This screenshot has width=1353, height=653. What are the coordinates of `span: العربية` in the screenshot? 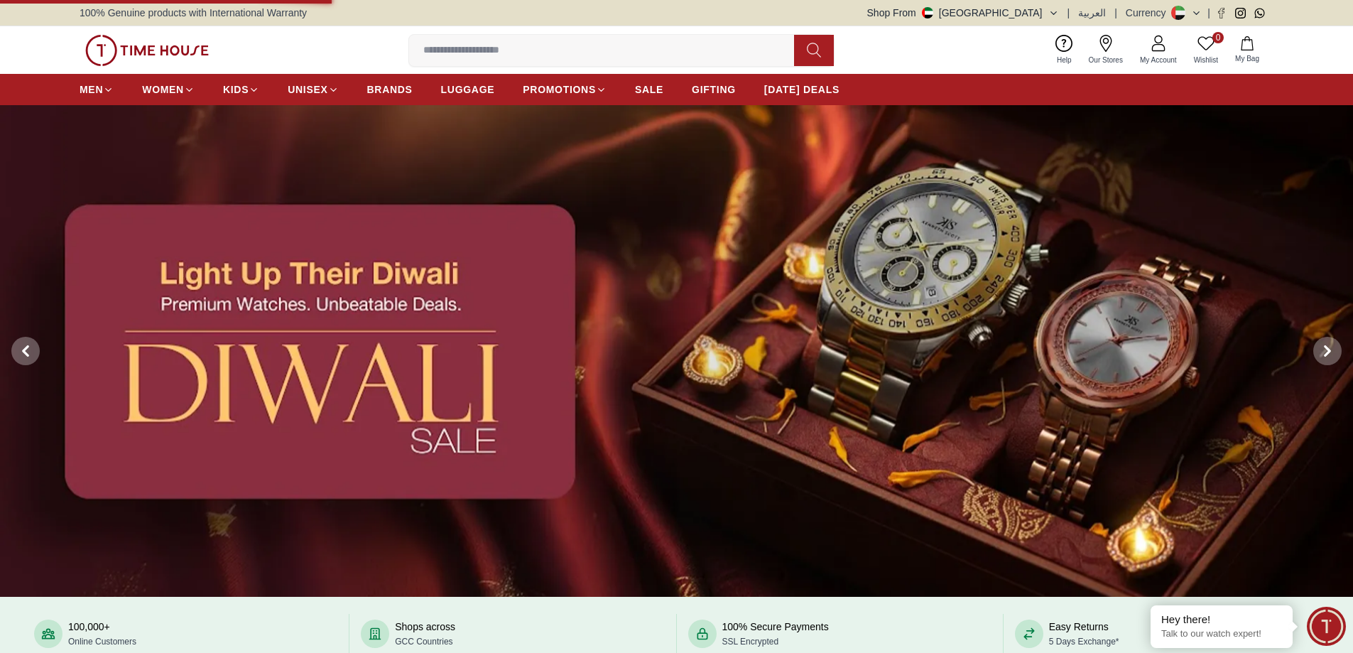 It's located at (1092, 13).